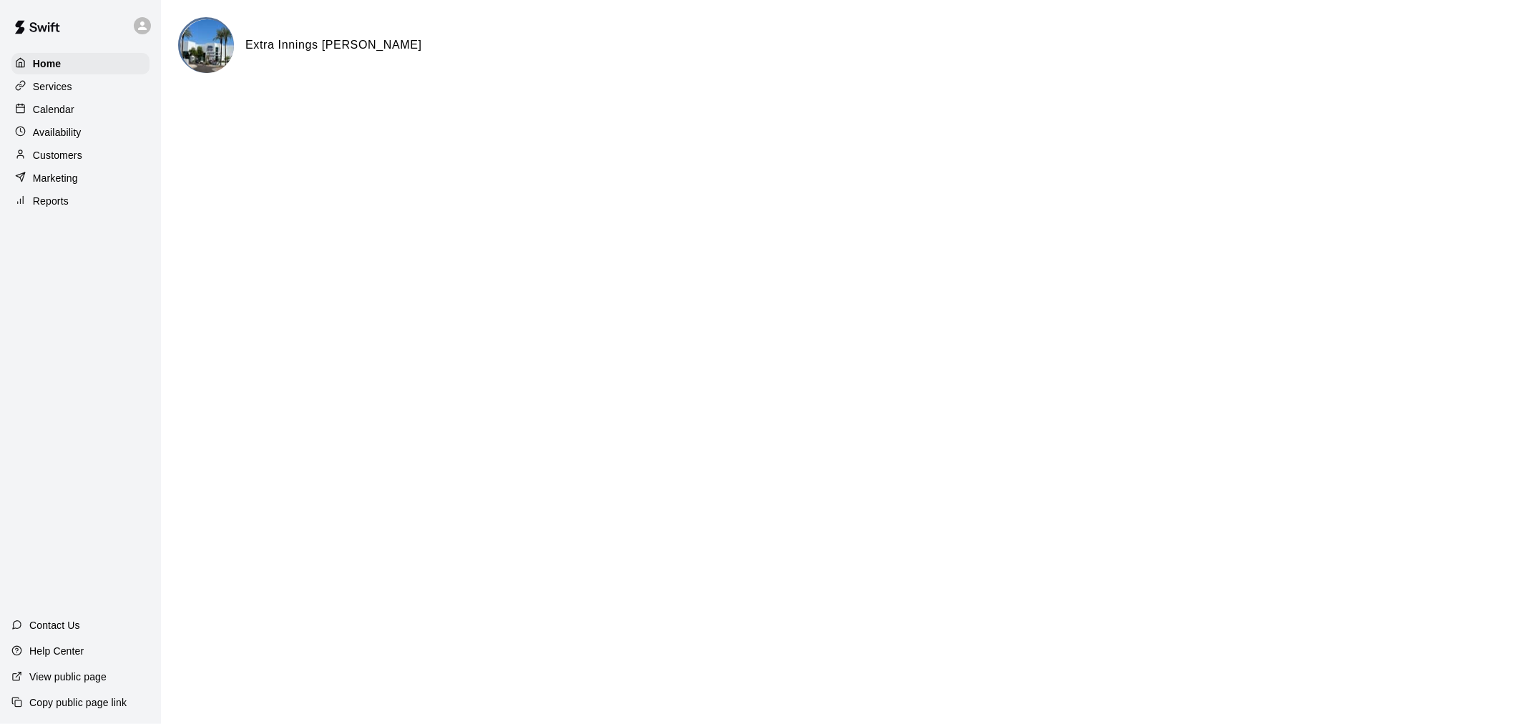 The image size is (1526, 724). What do you see at coordinates (80, 155) in the screenshot?
I see `div: Customers` at bounding box center [80, 155].